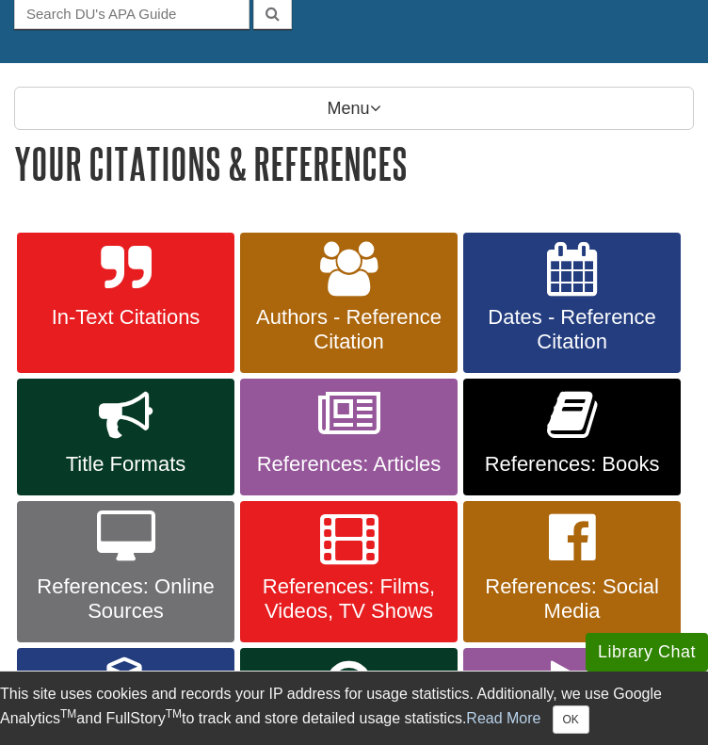 This screenshot has height=745, width=708. I want to click on span: Dates - Reference Citation, so click(572, 330).